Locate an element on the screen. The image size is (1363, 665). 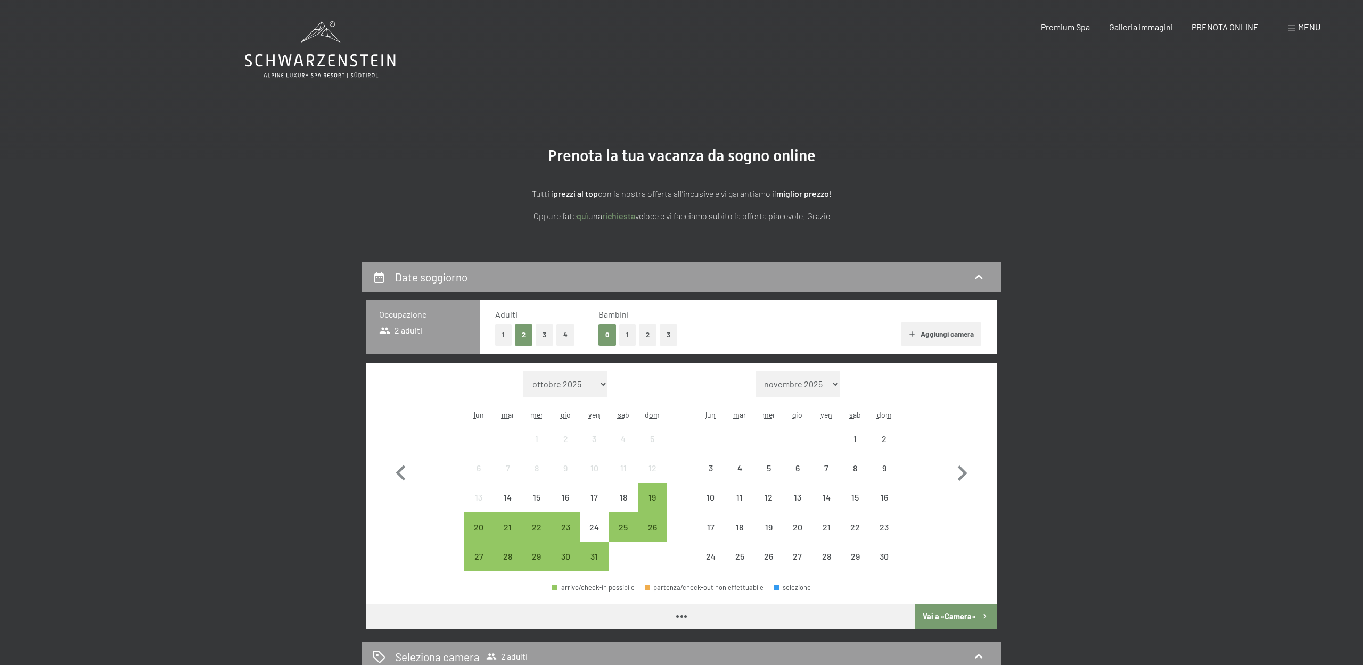
div: 13 is located at coordinates (797, 507).